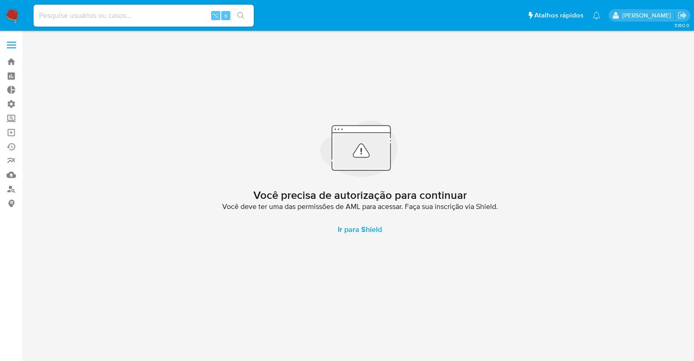 This screenshot has width=694, height=361. What do you see at coordinates (241, 16) in the screenshot?
I see `button: search-icon` at bounding box center [241, 16].